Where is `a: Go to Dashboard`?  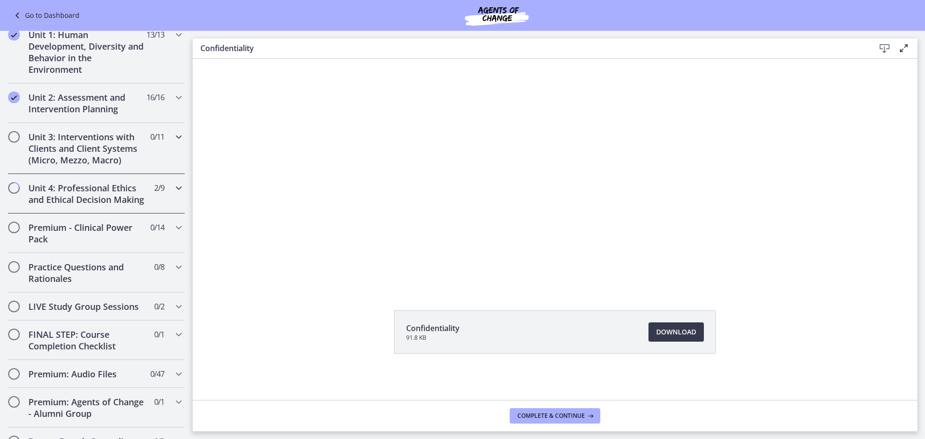 a: Go to Dashboard is located at coordinates (45, 15).